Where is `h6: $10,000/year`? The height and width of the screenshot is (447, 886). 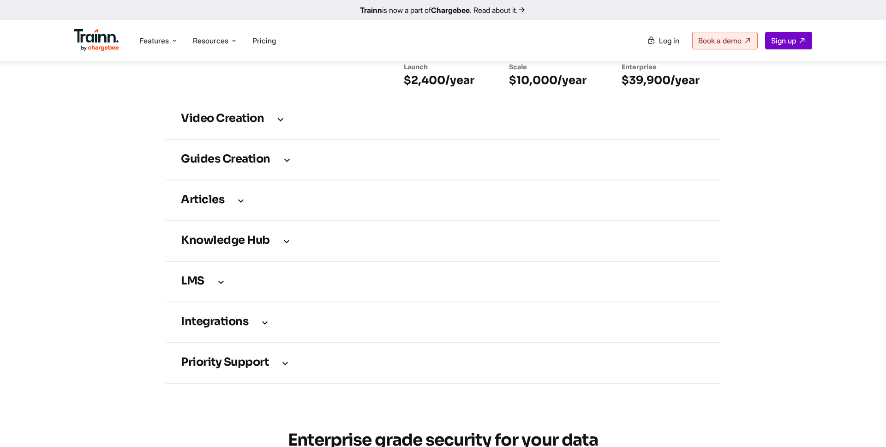 h6: $10,000/year is located at coordinates (550, 80).